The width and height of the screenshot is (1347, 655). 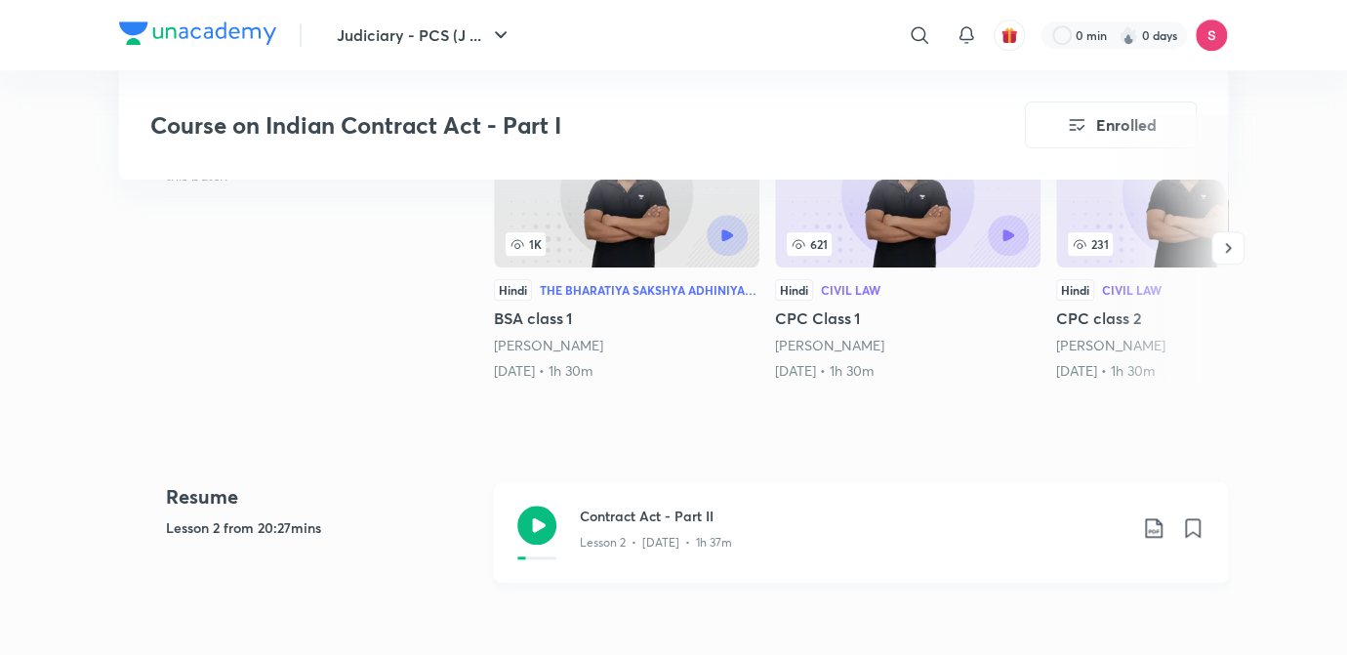 What do you see at coordinates (1091, 244) in the screenshot?
I see `span: 231` at bounding box center [1091, 244].